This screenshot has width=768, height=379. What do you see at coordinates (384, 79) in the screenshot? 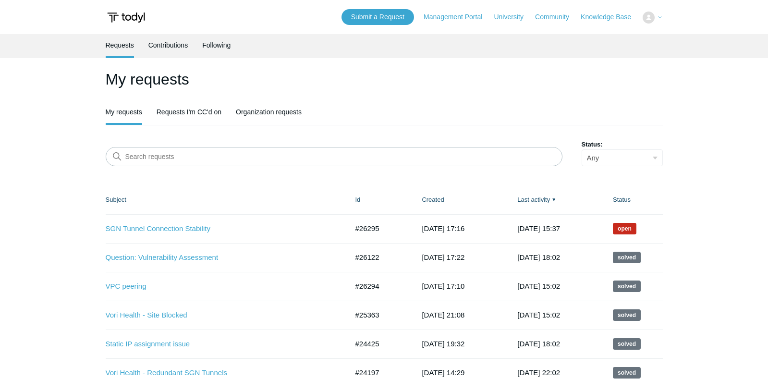
I see `h1: My requests` at bounding box center [384, 79].